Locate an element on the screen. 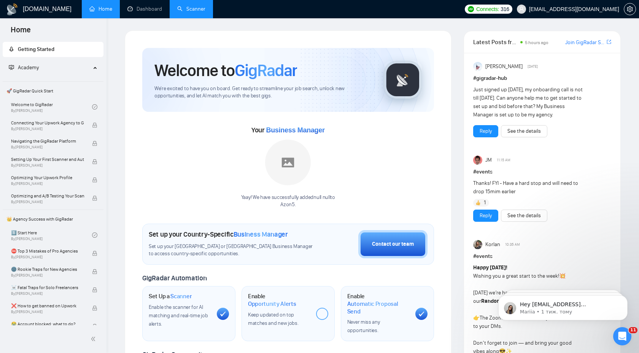 The width and height of the screenshot is (639, 353). span: 11:15 AM is located at coordinates (503, 160).